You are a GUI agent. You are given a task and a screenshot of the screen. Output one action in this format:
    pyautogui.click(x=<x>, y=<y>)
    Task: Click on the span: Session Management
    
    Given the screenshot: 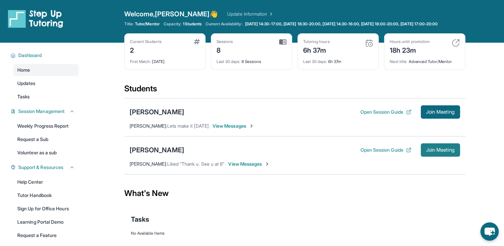 What is the action you would take?
    pyautogui.click(x=41, y=111)
    